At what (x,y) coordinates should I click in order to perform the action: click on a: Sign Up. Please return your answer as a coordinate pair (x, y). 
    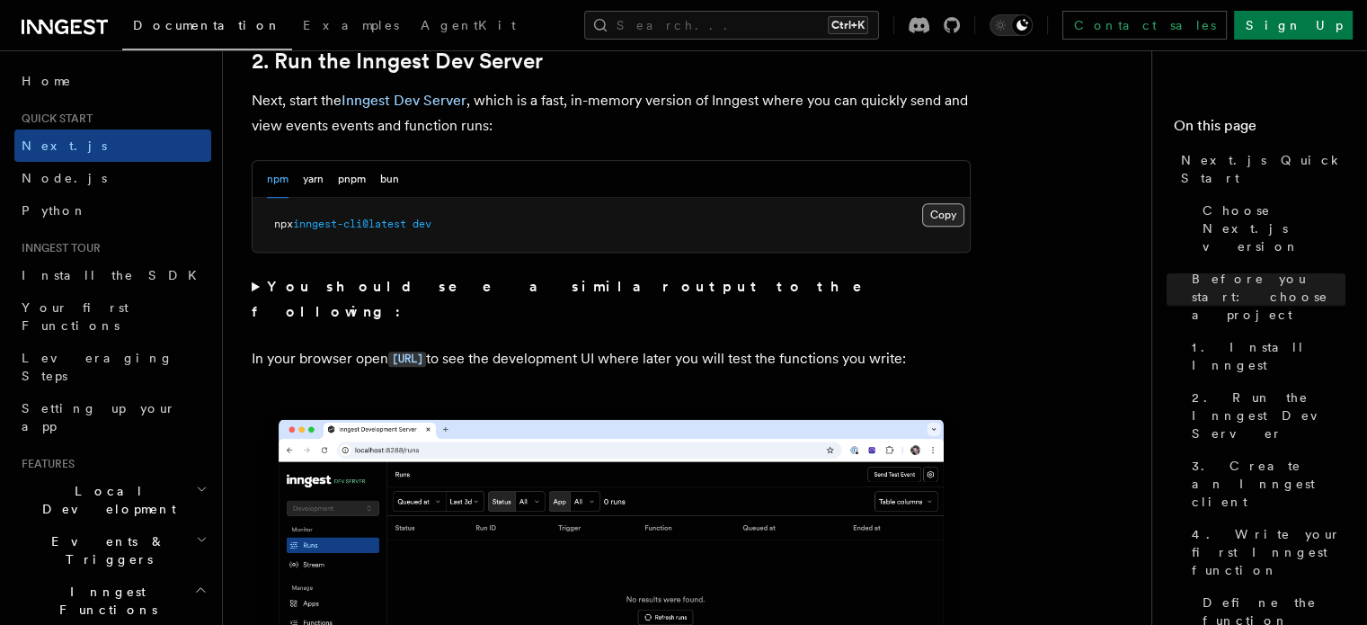
    Looking at the image, I should click on (1293, 25).